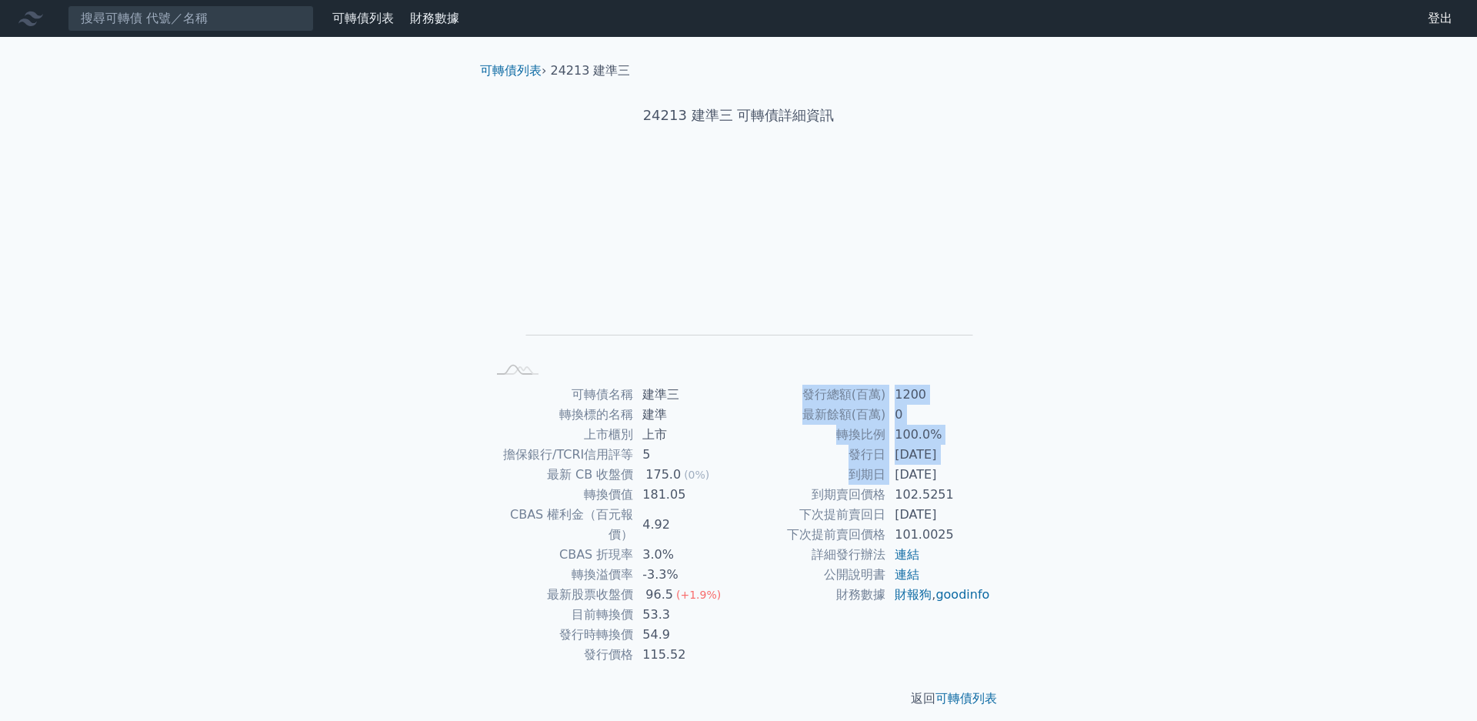 The width and height of the screenshot is (1477, 721). I want to click on td: 1200, so click(938, 395).